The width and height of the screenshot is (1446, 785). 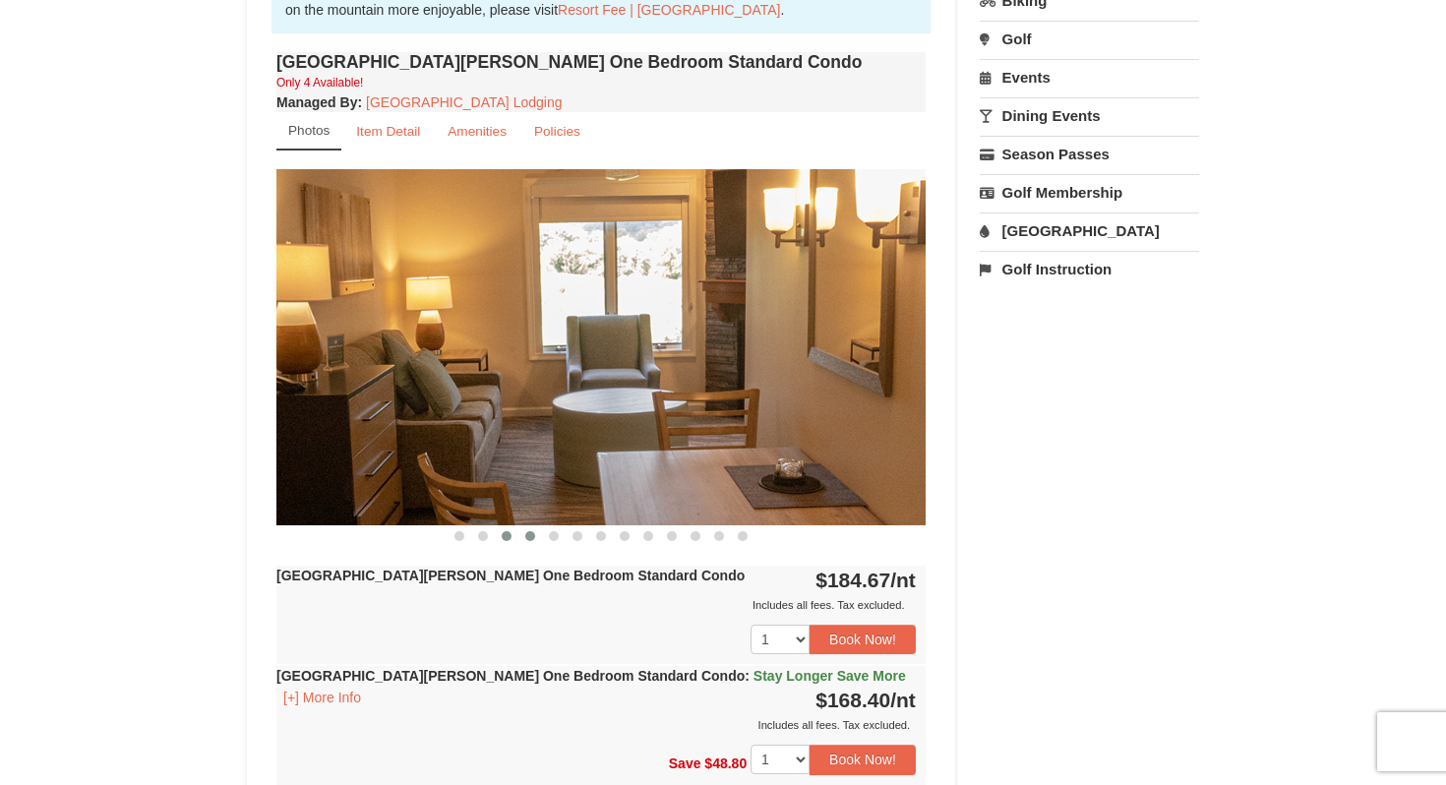 I want to click on span: Stay Longer Save More, so click(x=829, y=676).